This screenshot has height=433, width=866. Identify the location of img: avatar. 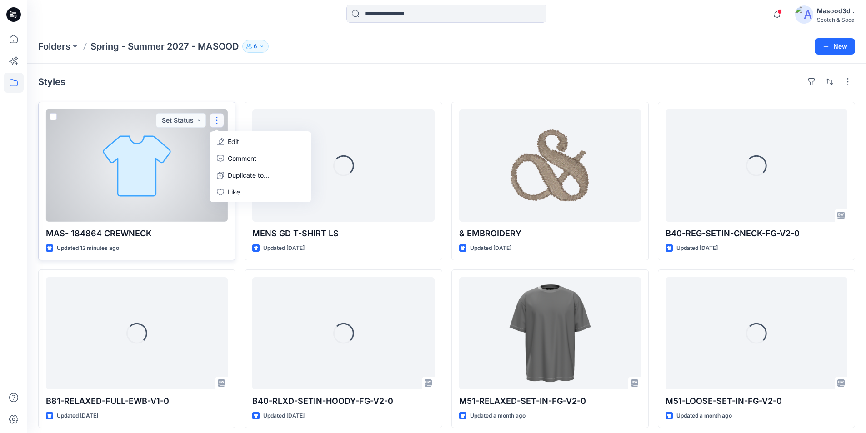
(804, 15).